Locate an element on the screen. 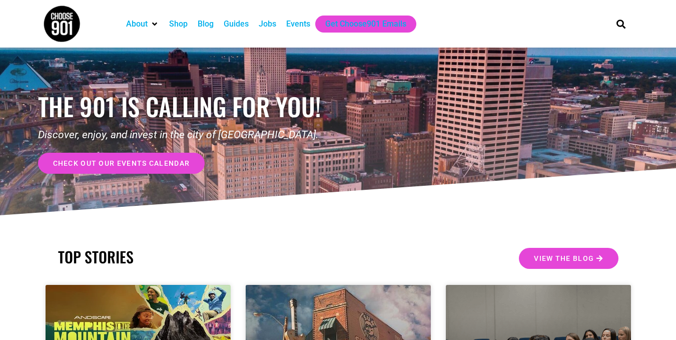  a: Blog is located at coordinates (206, 24).